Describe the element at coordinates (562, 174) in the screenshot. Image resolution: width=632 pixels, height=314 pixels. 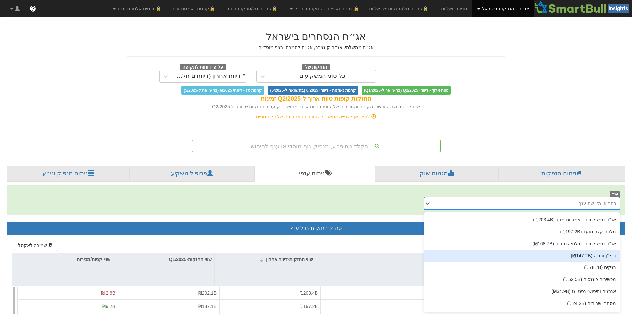
I see `a: ניתוח הנפקות` at that location.